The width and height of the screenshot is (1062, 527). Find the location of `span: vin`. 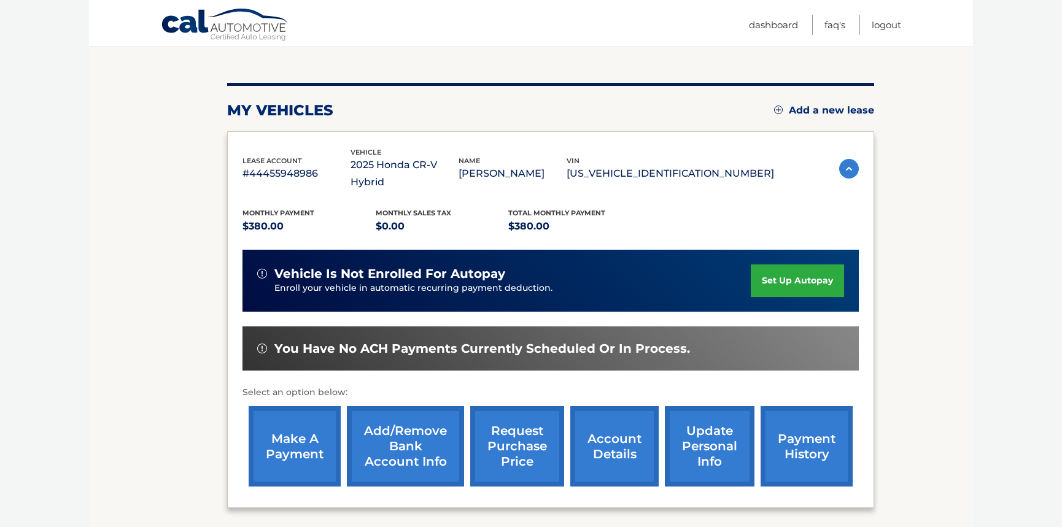

span: vin is located at coordinates (573, 161).